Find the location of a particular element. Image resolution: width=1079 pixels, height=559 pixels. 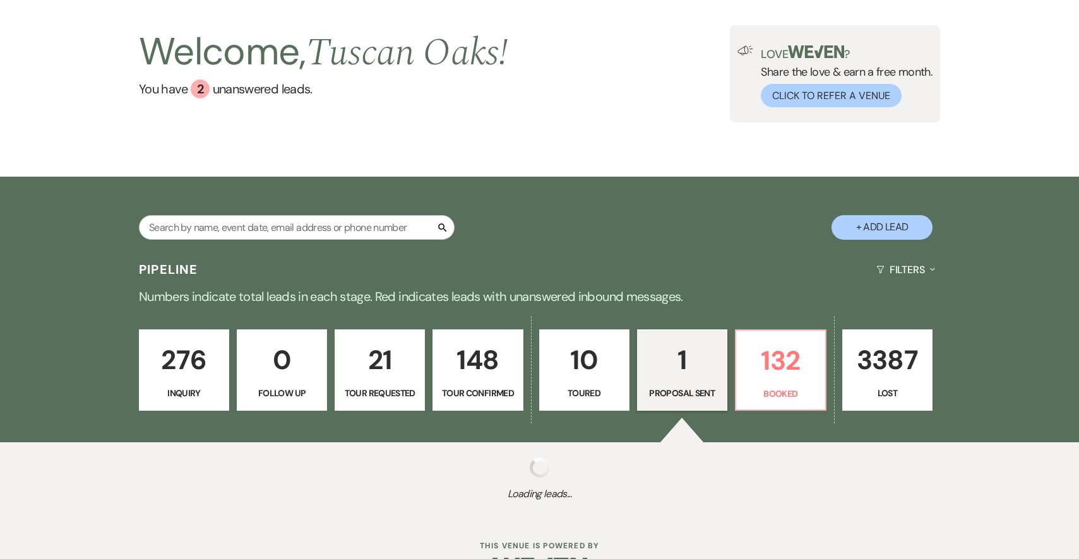

a: 21Tour Requested is located at coordinates (379, 370).